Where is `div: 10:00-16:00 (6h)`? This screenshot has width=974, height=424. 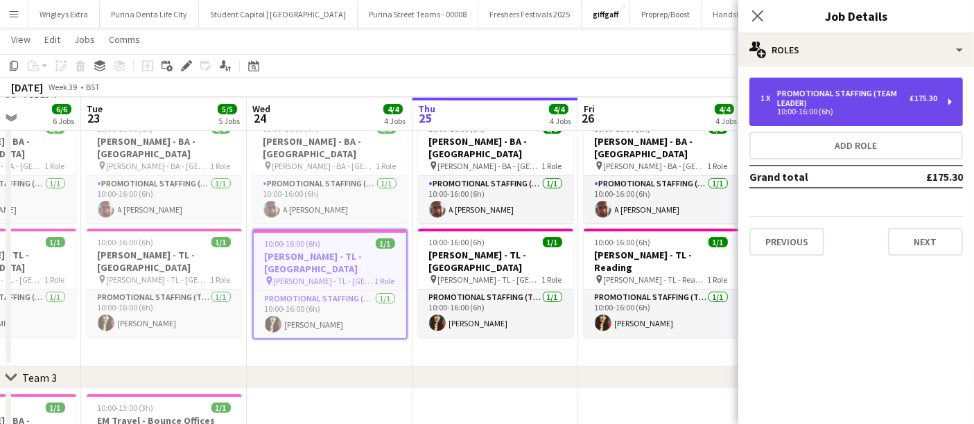
div: 10:00-16:00 (6h) is located at coordinates (849, 112).